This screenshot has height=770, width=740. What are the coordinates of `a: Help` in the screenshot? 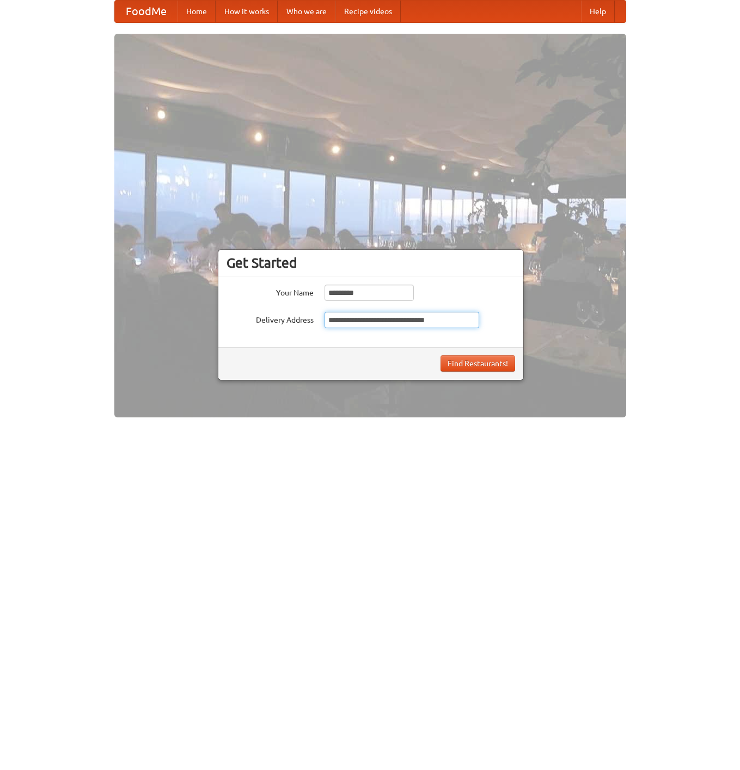 It's located at (597, 11).